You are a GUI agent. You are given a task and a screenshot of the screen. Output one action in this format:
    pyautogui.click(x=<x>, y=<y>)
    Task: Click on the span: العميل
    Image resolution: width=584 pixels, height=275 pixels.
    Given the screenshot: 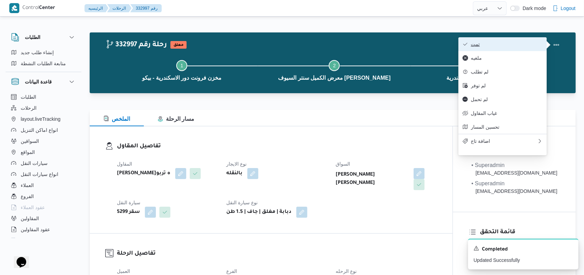 What is the action you would take?
    pyautogui.click(x=123, y=271)
    